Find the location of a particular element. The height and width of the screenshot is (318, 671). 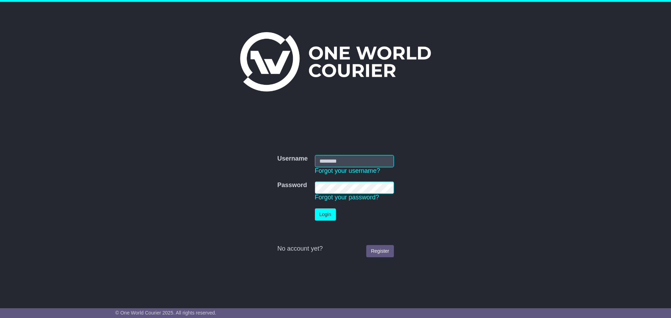

button: Login is located at coordinates (325, 215).